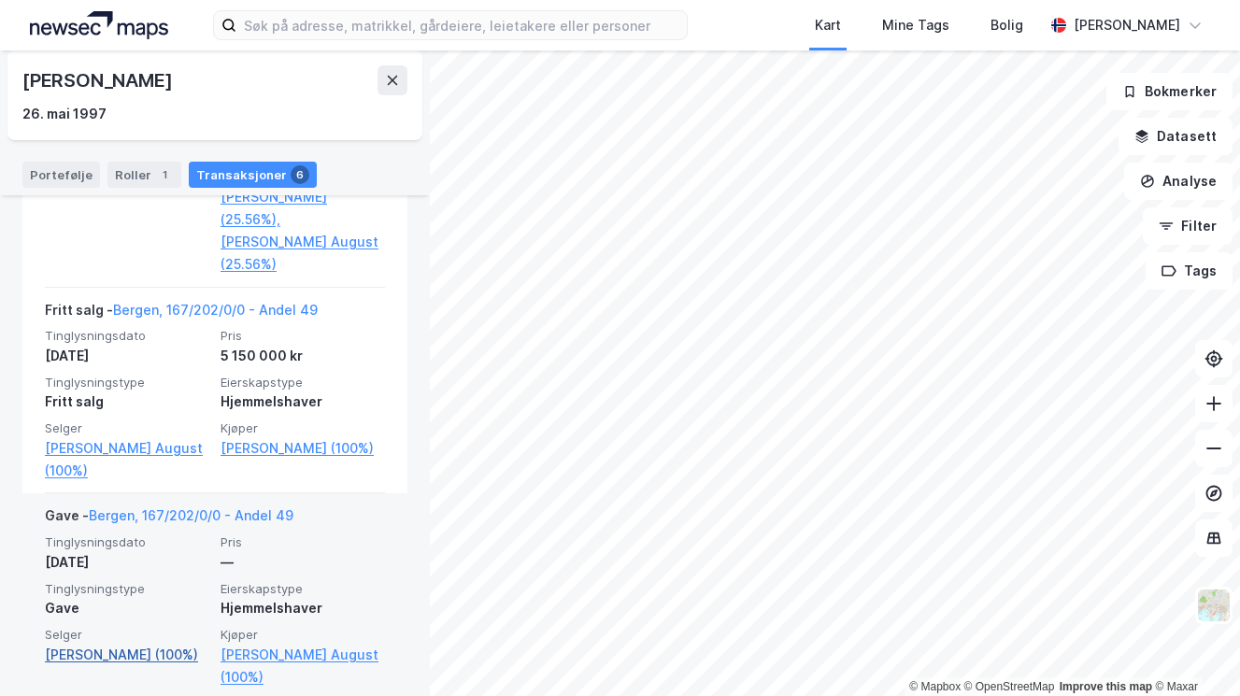  Describe the element at coordinates (461, 25) in the screenshot. I see `input: Søk på adresse, matrikkel, gårdeiere, leietakere eller personer` at that location.